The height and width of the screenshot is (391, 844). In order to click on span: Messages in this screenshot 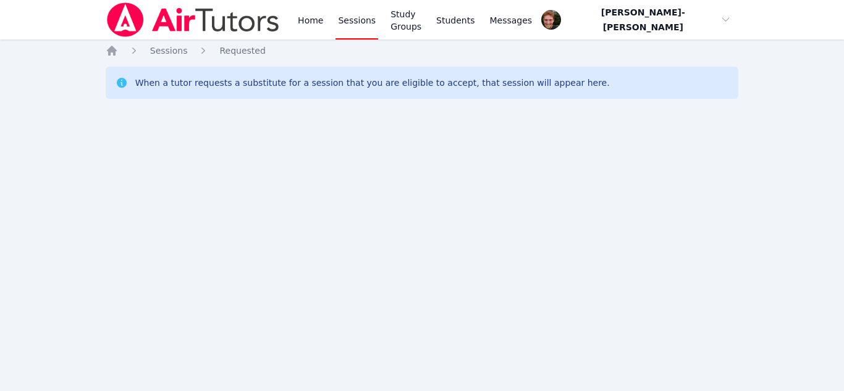, I will do `click(511, 20)`.